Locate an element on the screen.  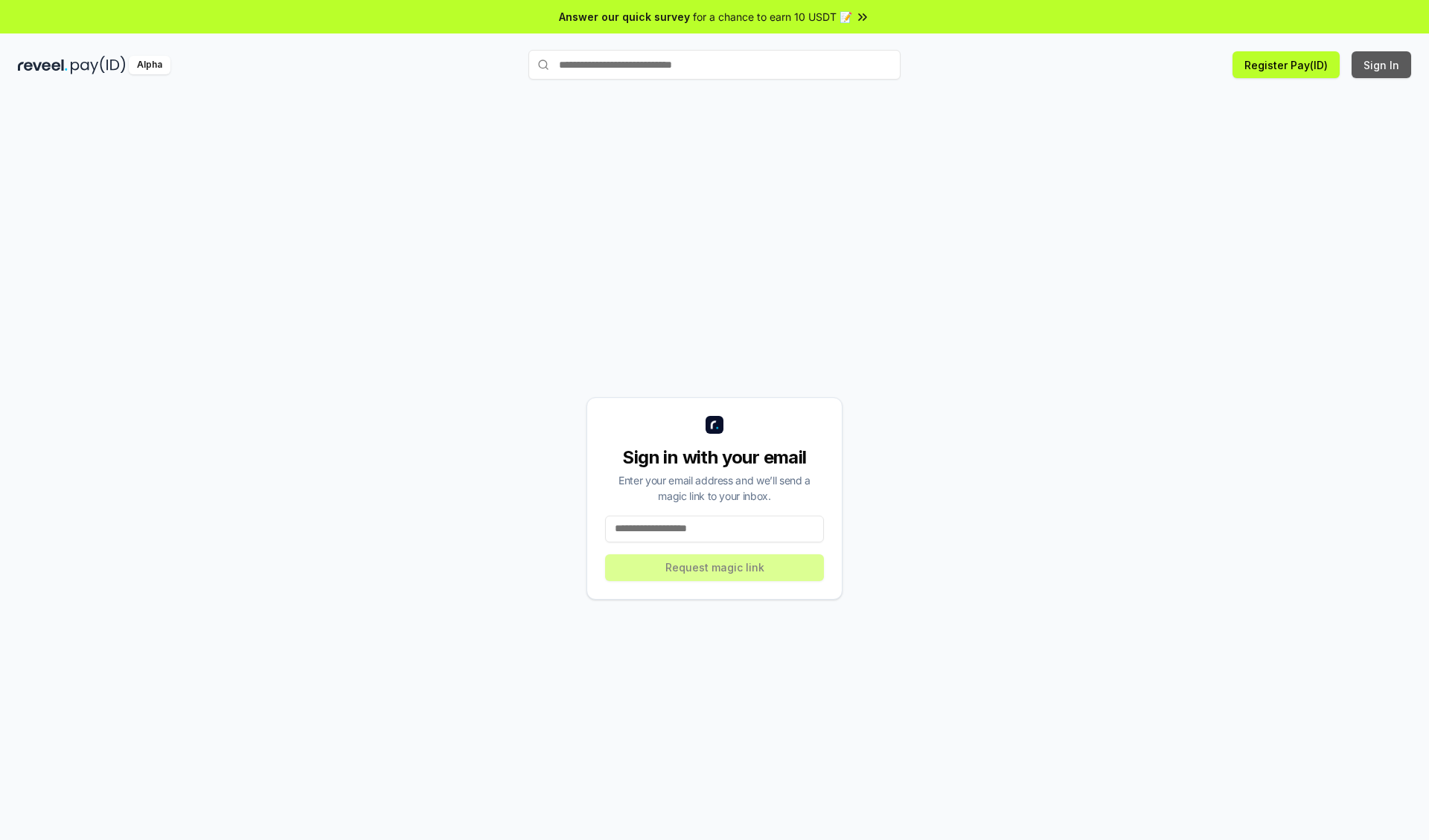
span: for a chance to earn 10 USDT 📝 is located at coordinates (773, 16).